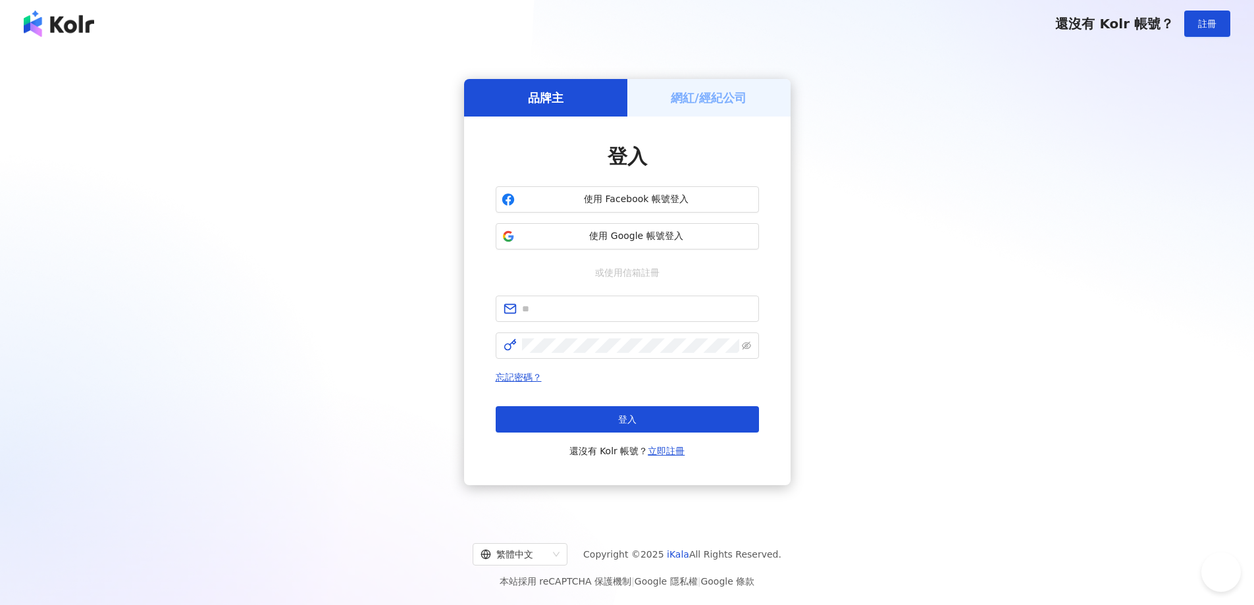 The height and width of the screenshot is (605, 1254). I want to click on img: logo, so click(59, 24).